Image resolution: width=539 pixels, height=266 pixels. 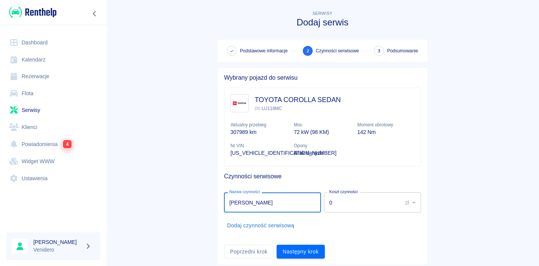 What do you see at coordinates (244, 191) in the screenshot?
I see `label: Nazwa czynności` at bounding box center [244, 191].